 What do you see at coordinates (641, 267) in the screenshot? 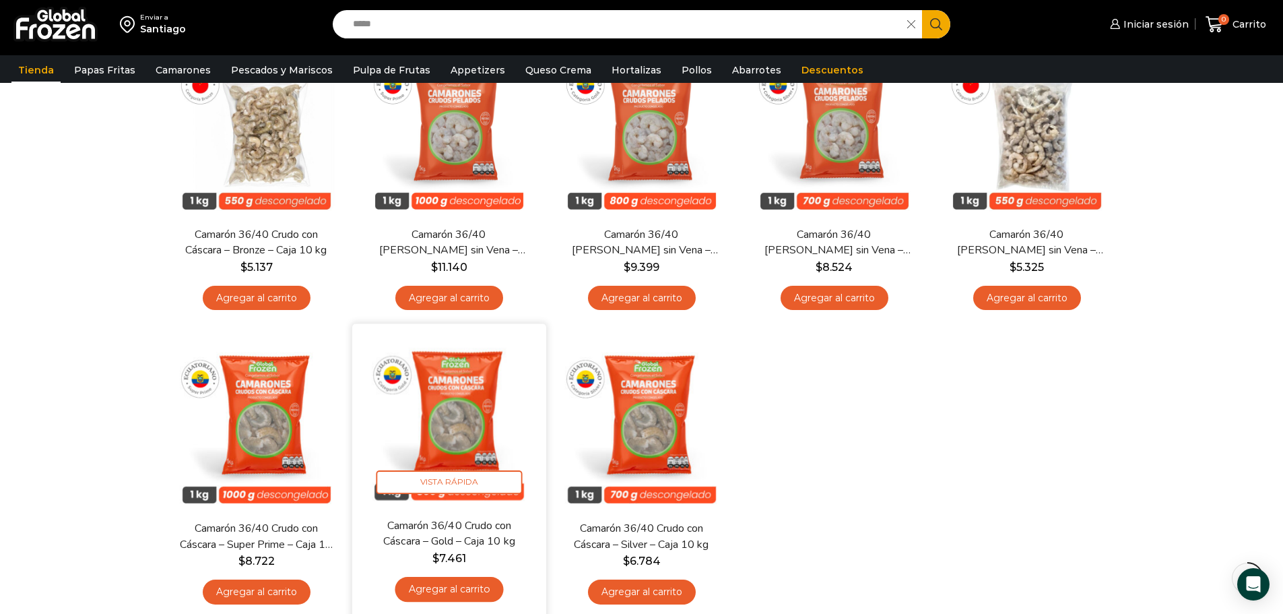
I see `bdi: 9.399` at bounding box center [641, 267].